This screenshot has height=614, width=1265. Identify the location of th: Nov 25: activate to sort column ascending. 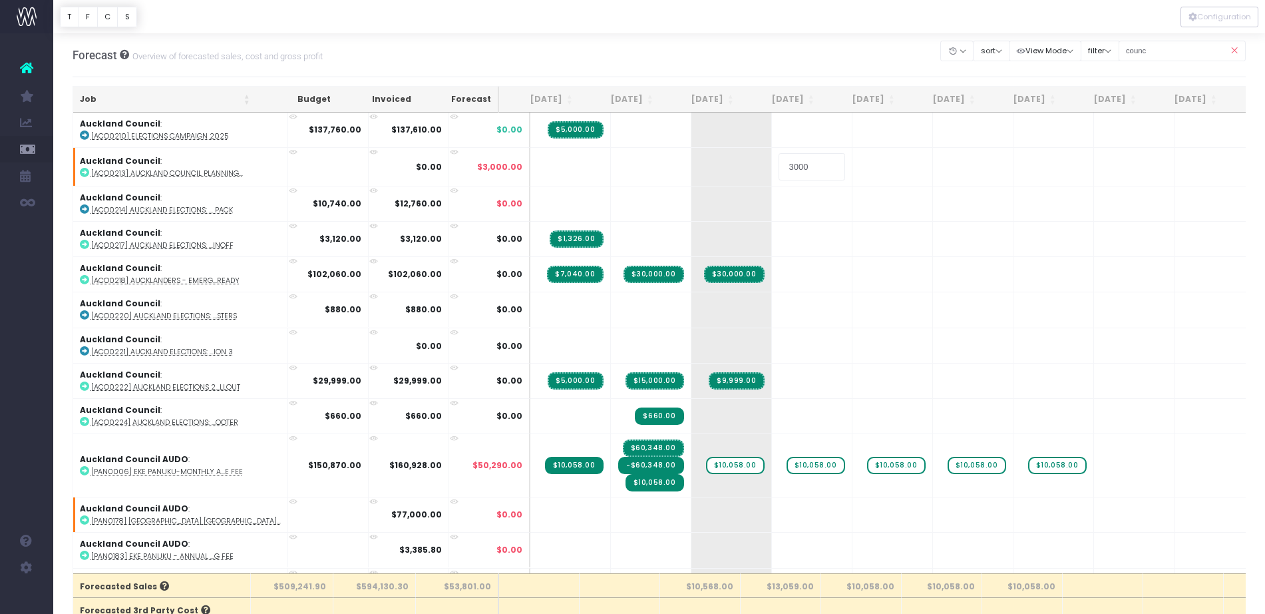
(942, 99).